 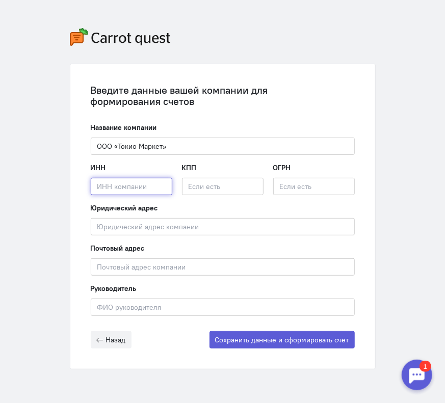 What do you see at coordinates (98, 168) in the screenshot?
I see `label: ИНН` at bounding box center [98, 168].